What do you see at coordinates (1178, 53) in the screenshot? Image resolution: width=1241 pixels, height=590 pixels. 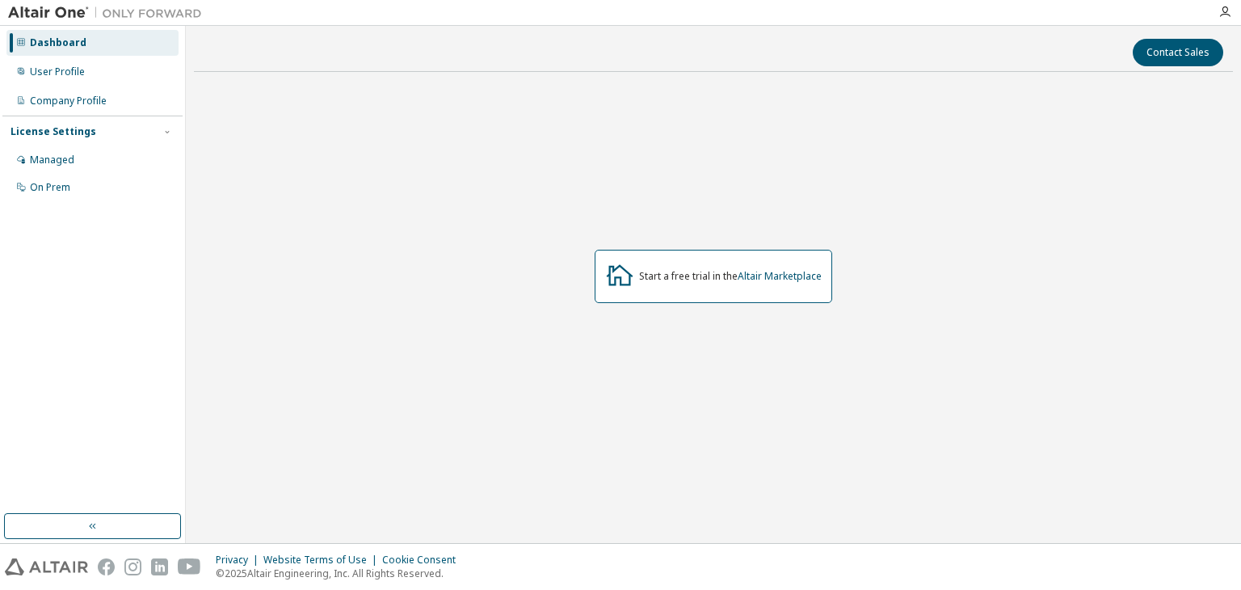 I see `button: Contact Sales` at bounding box center [1178, 53].